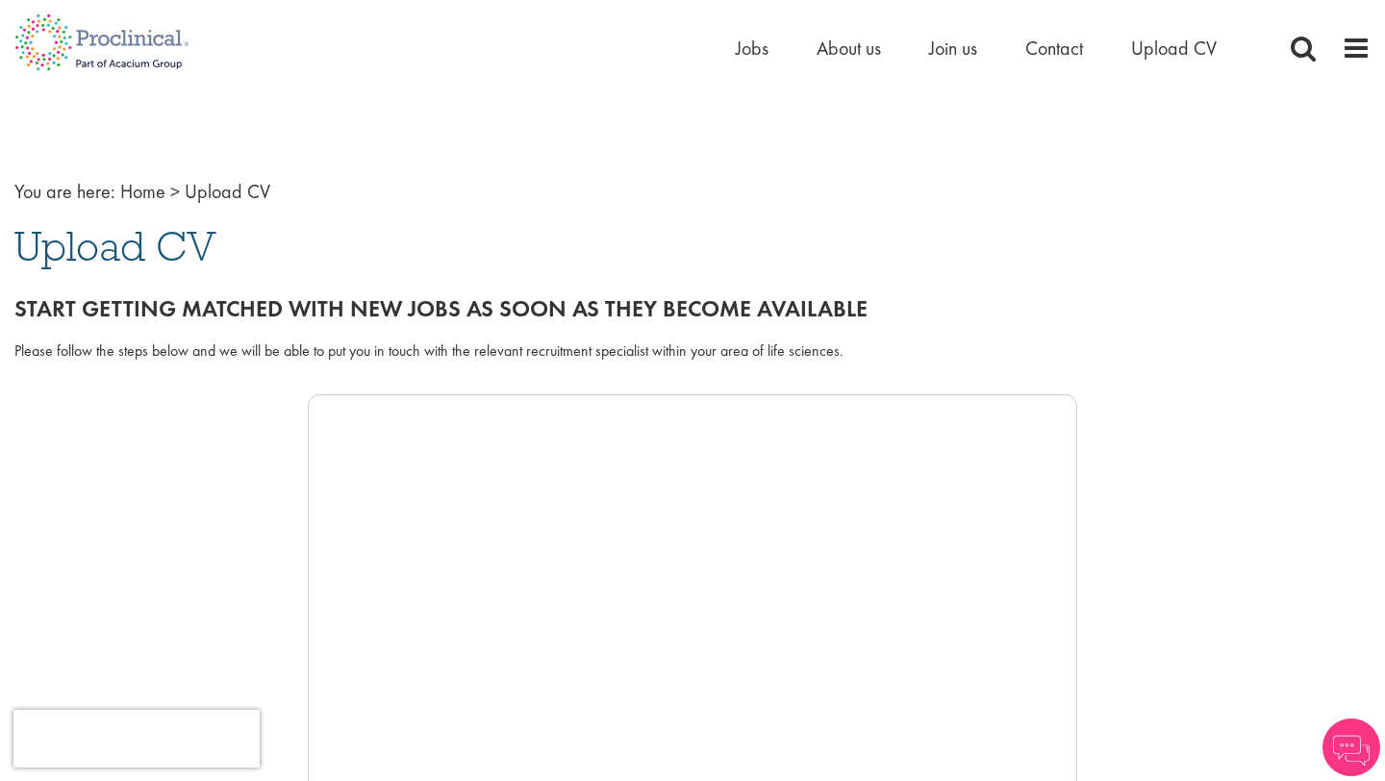  What do you see at coordinates (1173, 48) in the screenshot?
I see `a: Upload CV` at bounding box center [1173, 48].